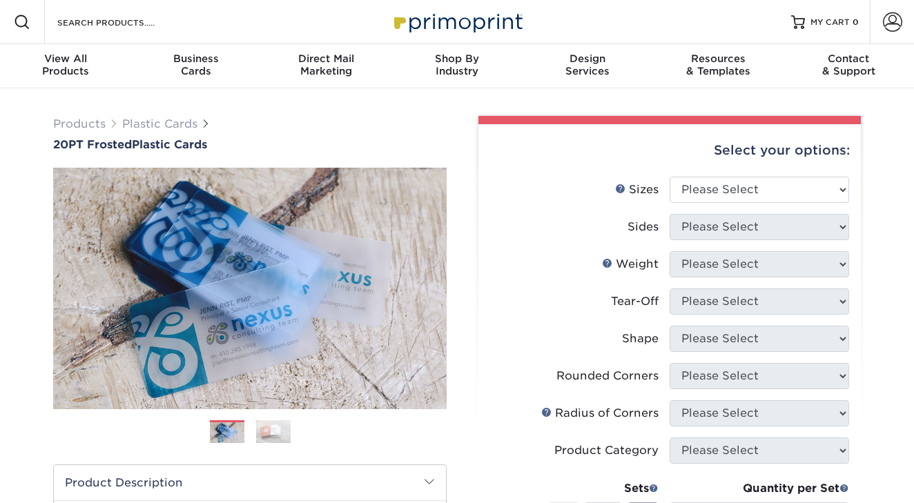  Describe the element at coordinates (456, 66) in the screenshot. I see `a: Shop ByIndustry` at that location.